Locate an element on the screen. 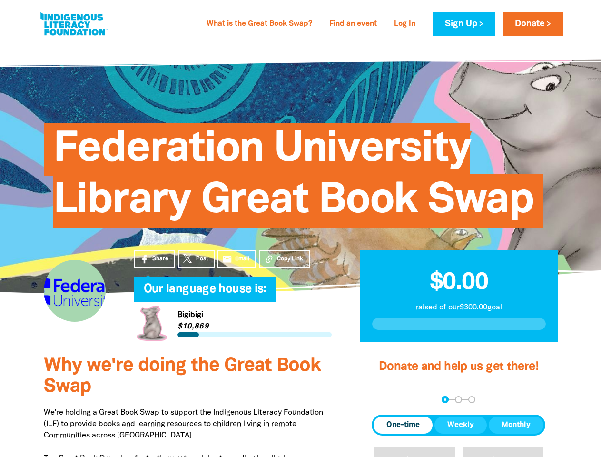  span: One-time is located at coordinates (403, 425).